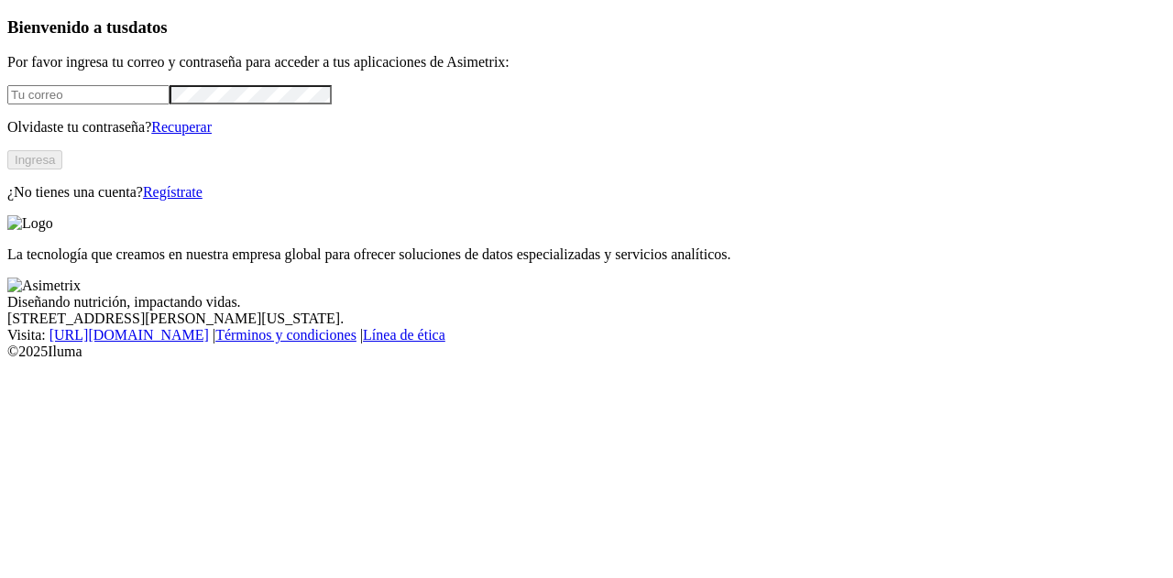  Describe the element at coordinates (404, 334) in the screenshot. I see `a: Línea de ética` at that location.